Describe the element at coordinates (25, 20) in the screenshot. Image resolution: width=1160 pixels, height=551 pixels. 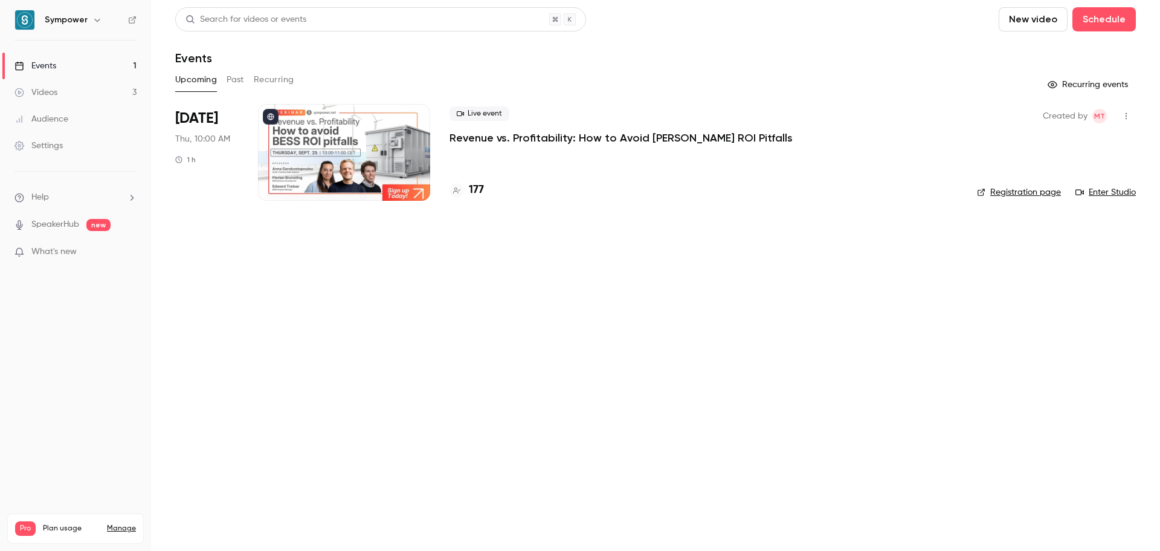
I see `img: Sympower` at that location.